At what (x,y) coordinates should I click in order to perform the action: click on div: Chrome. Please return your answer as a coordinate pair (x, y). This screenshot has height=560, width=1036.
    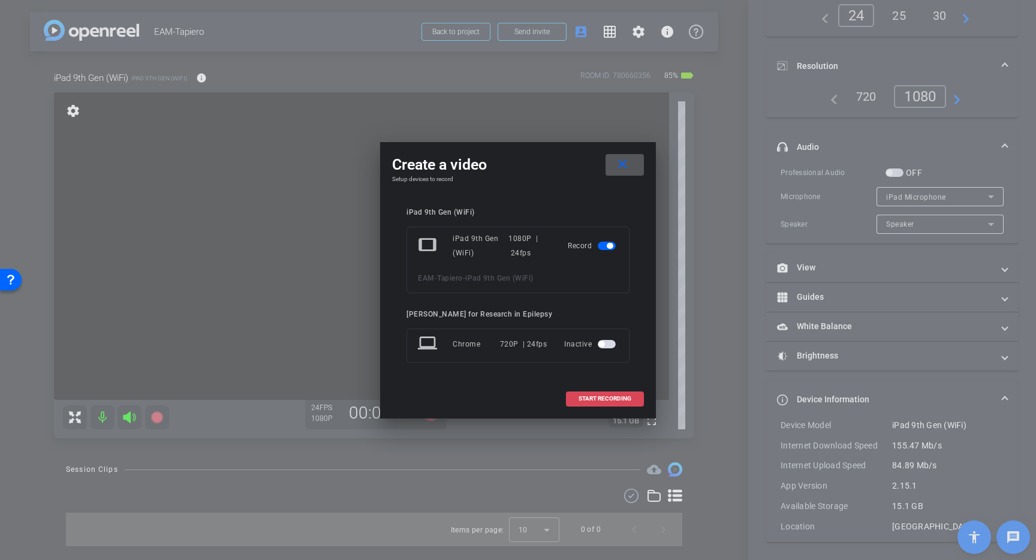
    Looking at the image, I should click on (476, 344).